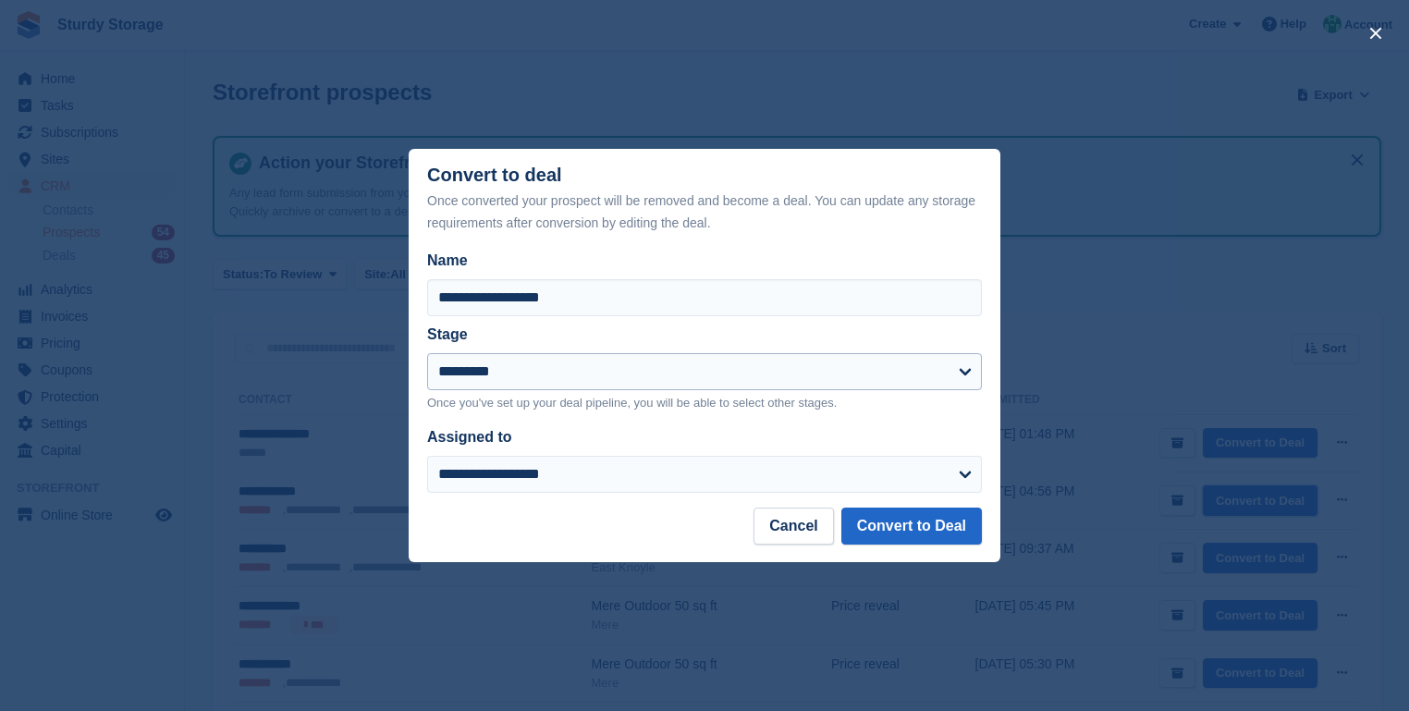 This screenshot has width=1409, height=711. Describe the element at coordinates (704, 403) in the screenshot. I see `p: Once you've set up your deal pipeline, you will be able to select other stages.` at that location.